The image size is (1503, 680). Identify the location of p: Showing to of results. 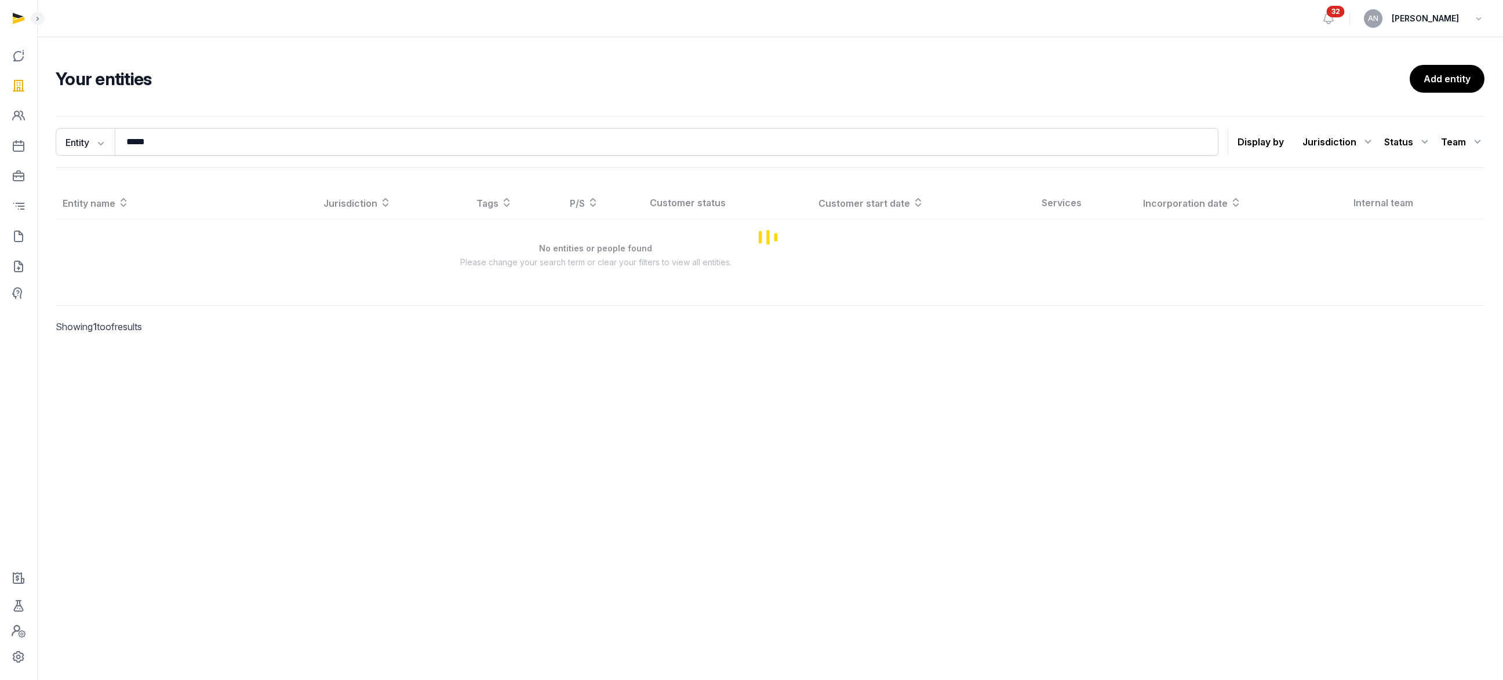
(227, 327).